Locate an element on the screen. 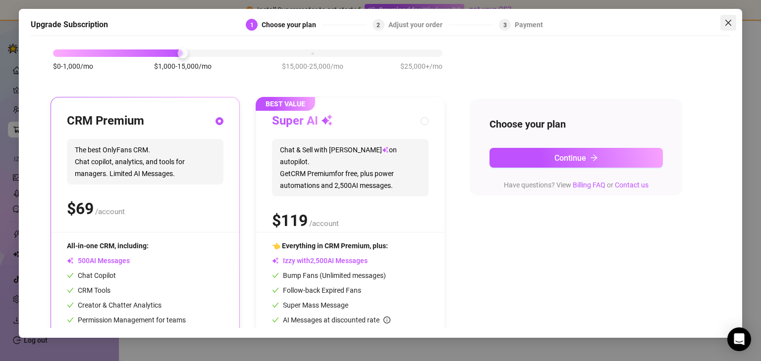 The width and height of the screenshot is (761, 361). span: info-circle is located at coordinates (387, 320).